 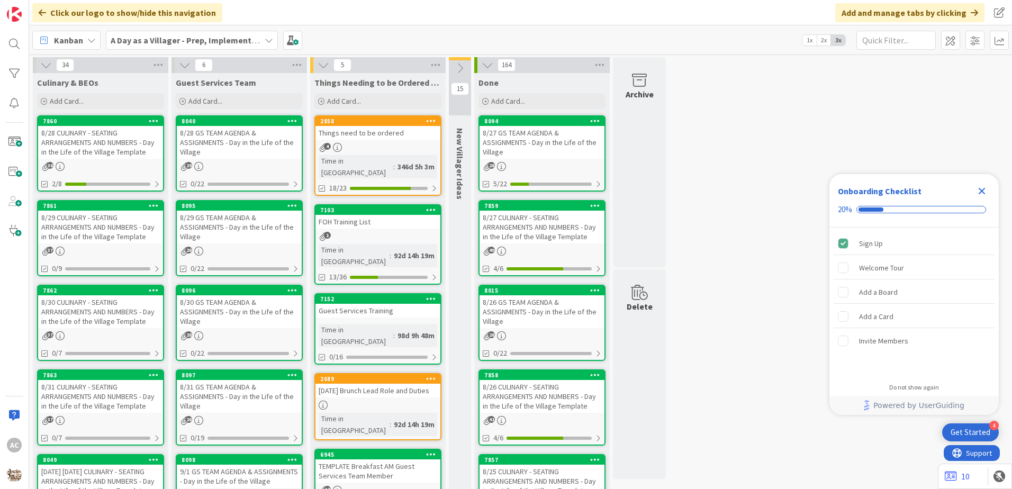 I want to click on span: 40, so click(x=491, y=250).